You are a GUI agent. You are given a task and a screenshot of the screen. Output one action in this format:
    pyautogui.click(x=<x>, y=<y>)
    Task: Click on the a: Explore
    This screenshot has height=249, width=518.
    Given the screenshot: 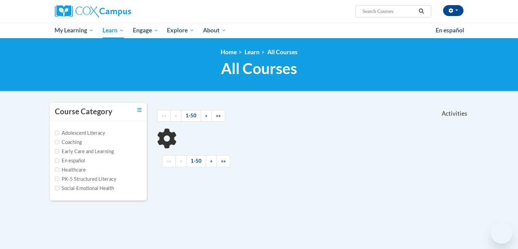 What is the action you would take?
    pyautogui.click(x=181, y=30)
    